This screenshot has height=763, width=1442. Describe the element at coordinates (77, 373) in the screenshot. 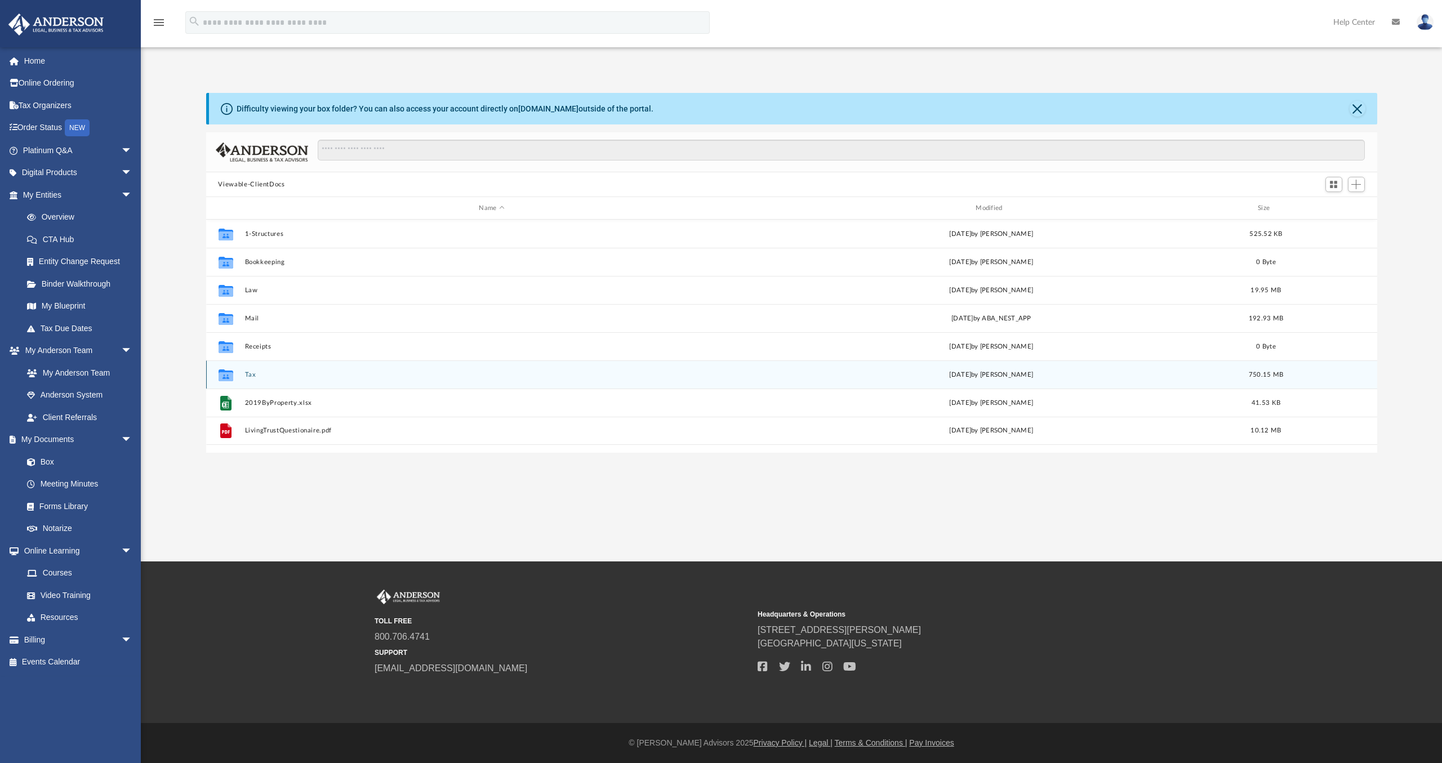

I see `a: My Anderson Team` at that location.